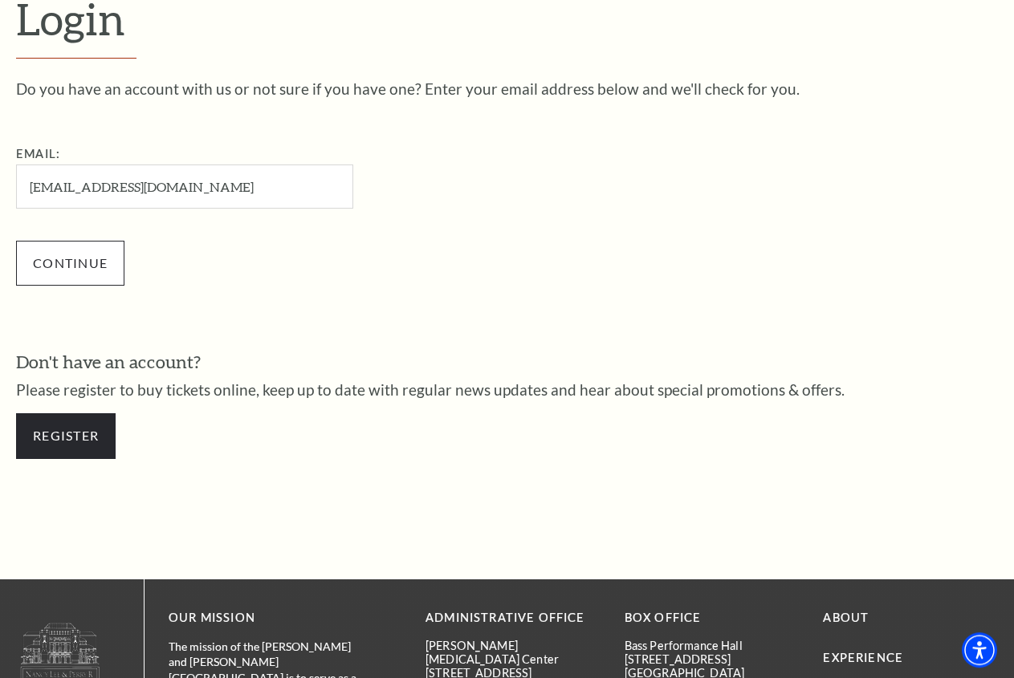 The height and width of the screenshot is (678, 1014). What do you see at coordinates (38, 153) in the screenshot?
I see `label: Email:` at bounding box center [38, 153].